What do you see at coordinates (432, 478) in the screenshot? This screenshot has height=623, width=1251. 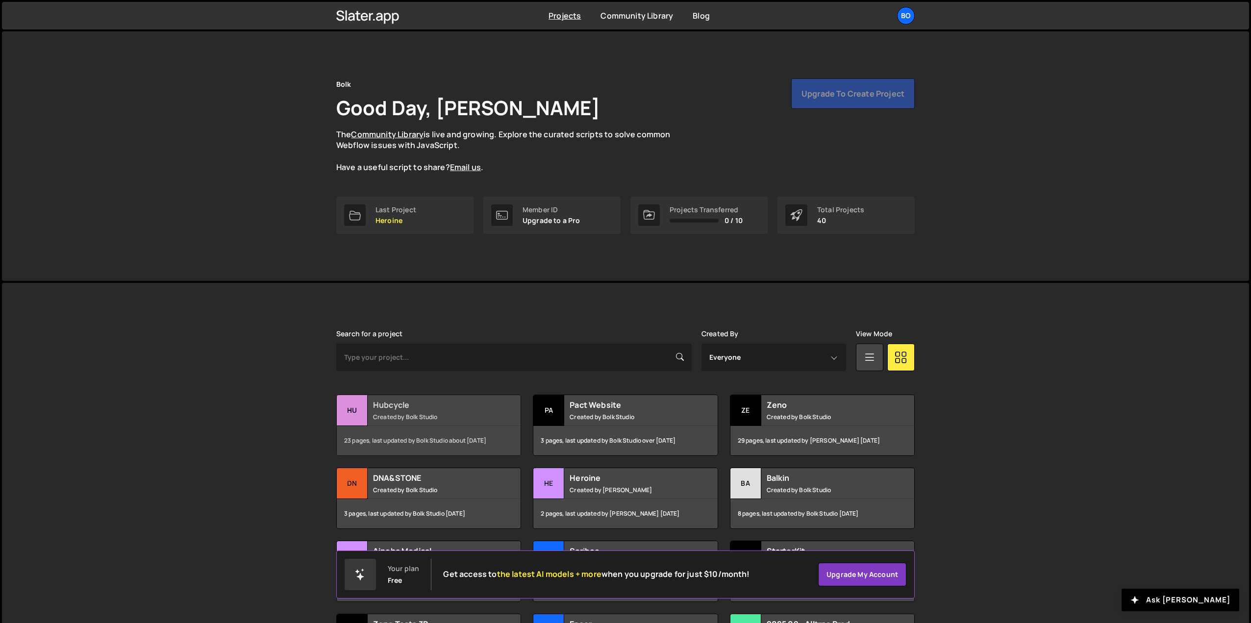 I see `h2: DNA&STONE` at bounding box center [432, 478].